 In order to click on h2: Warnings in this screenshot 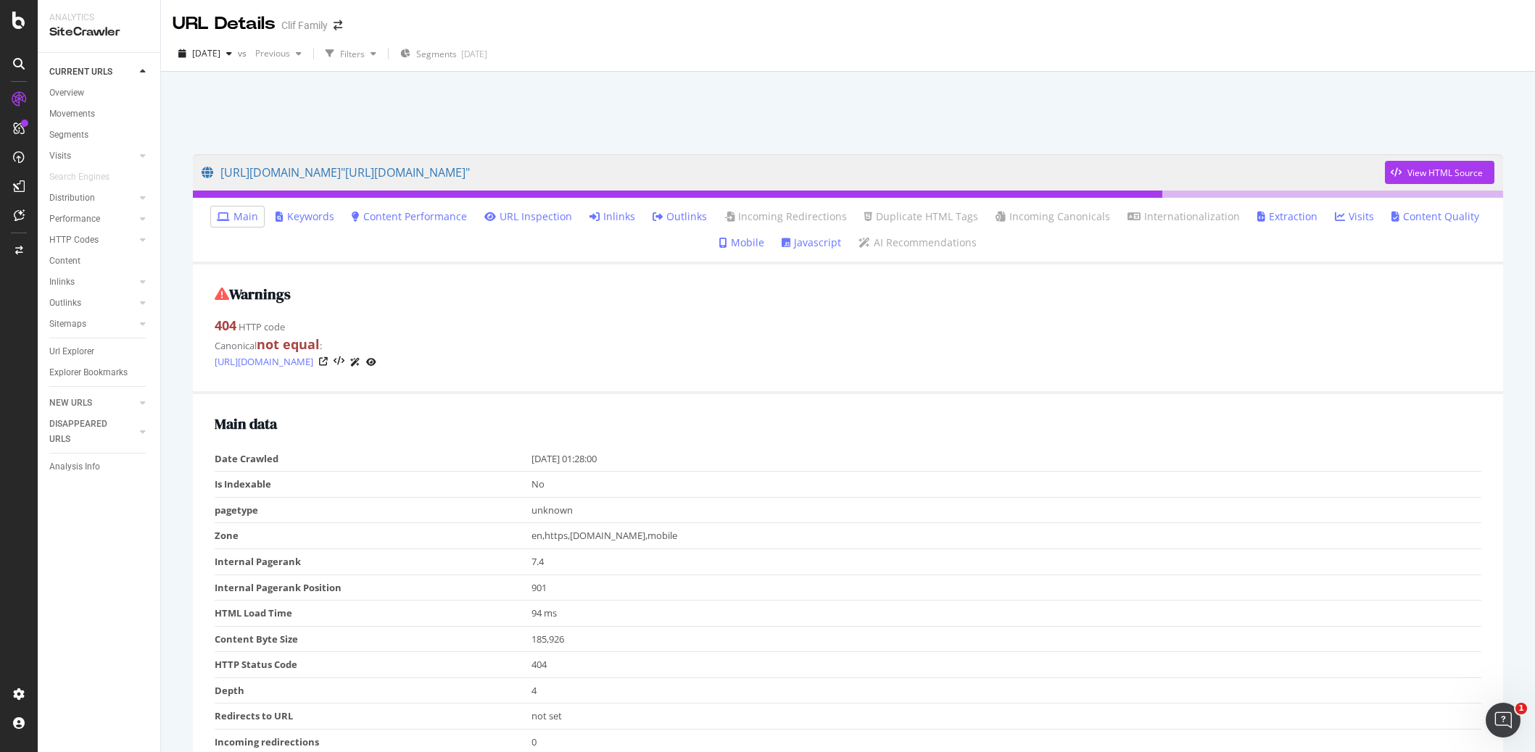, I will do `click(847, 294)`.